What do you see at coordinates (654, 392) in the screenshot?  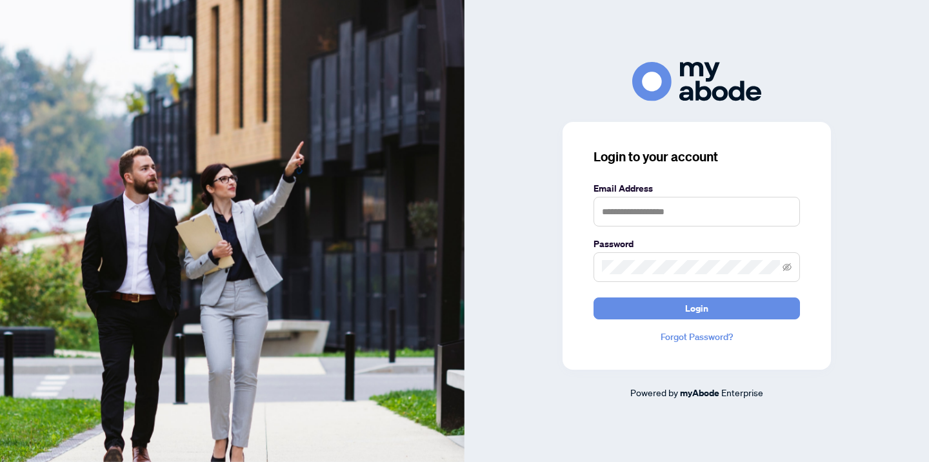 I see `span: Powered by` at bounding box center [654, 392].